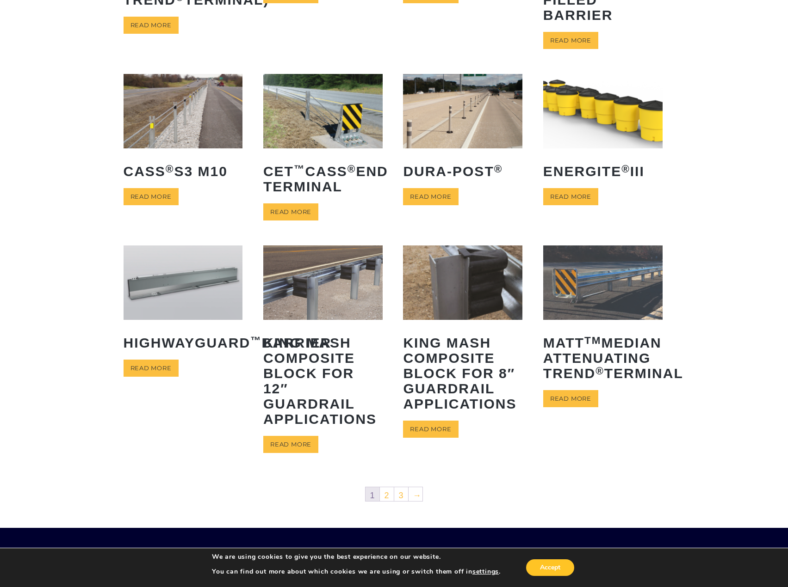  What do you see at coordinates (463, 130) in the screenshot?
I see `a: Dura-Post®` at bounding box center [463, 130].